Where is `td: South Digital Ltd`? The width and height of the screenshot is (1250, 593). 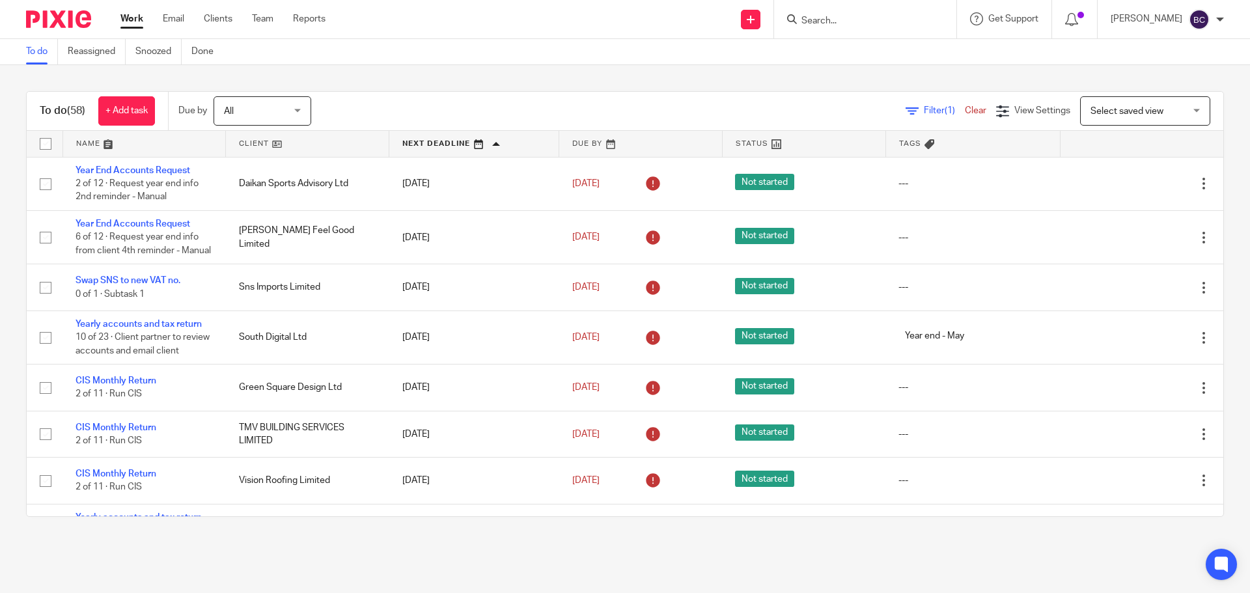 td: South Digital Ltd is located at coordinates (307, 337).